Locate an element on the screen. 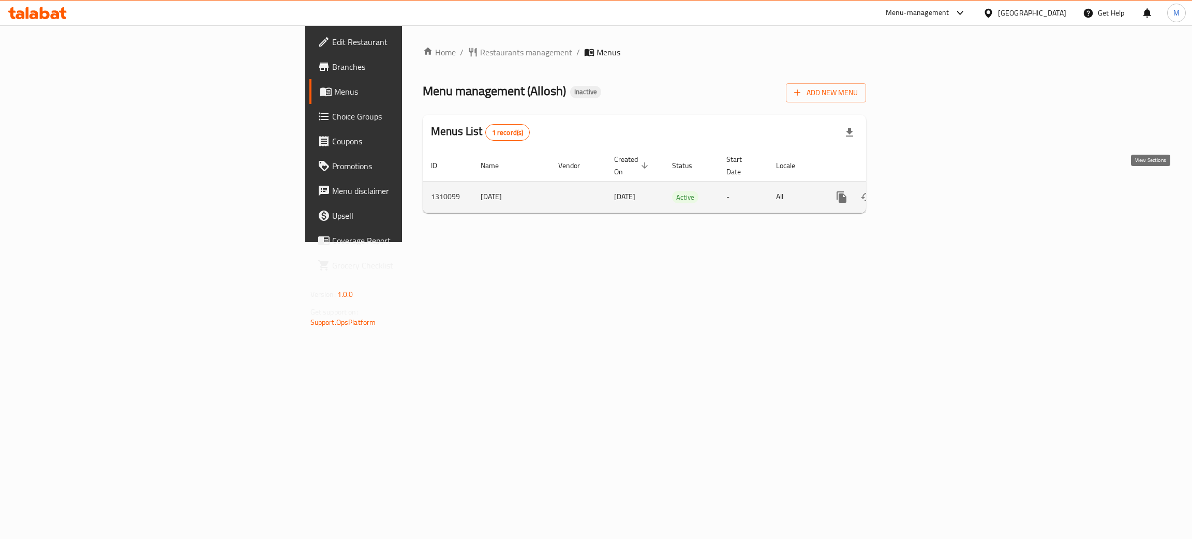 The width and height of the screenshot is (1192, 539). a: Edit Restaurant is located at coordinates (407, 42).